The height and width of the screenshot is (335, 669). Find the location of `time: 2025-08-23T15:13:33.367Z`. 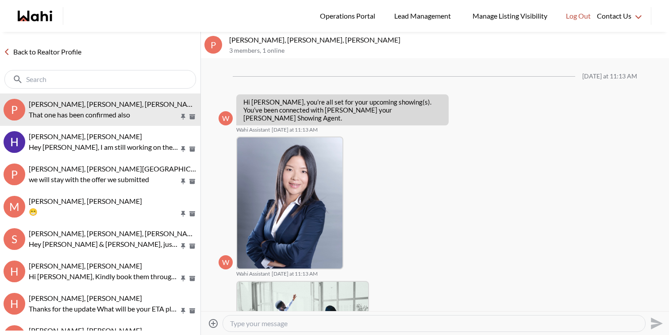

time: 2025-08-23T15:13:33.367Z is located at coordinates (295, 130).